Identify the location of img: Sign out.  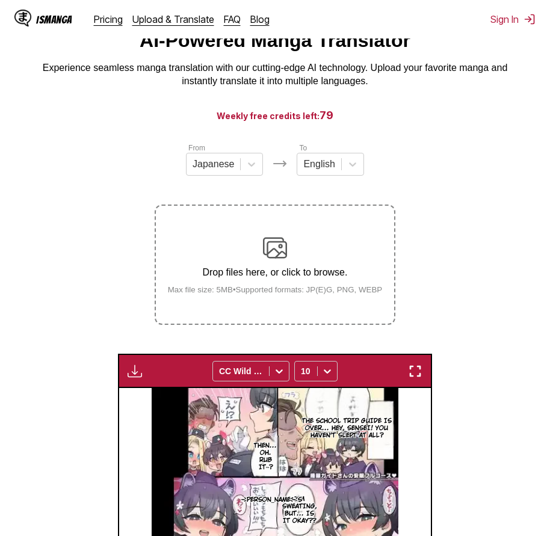
(530, 19).